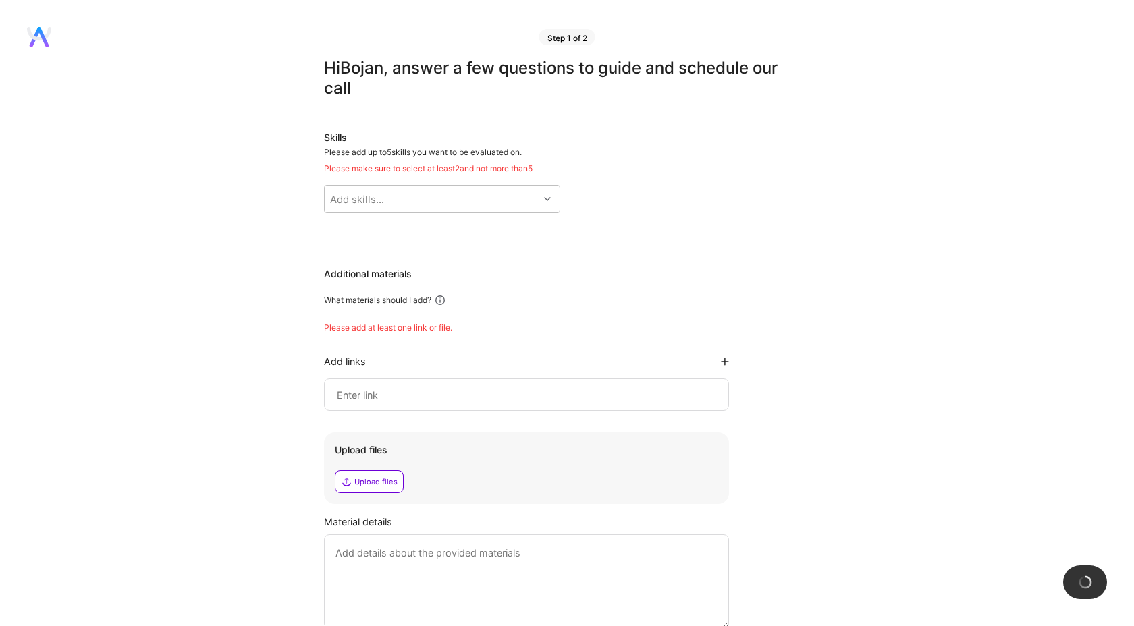  What do you see at coordinates (560, 328) in the screenshot?
I see `div: Please add at least one link or file.` at bounding box center [560, 328].